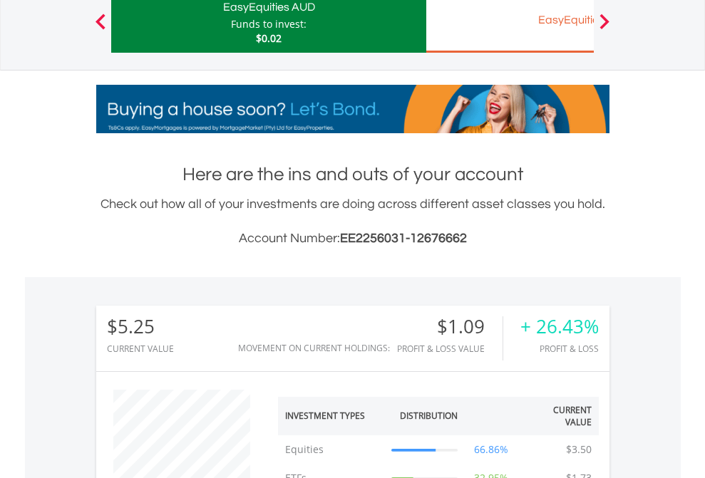 The image size is (705, 478). I want to click on div: Movement on Current Holdings:, so click(314, 348).